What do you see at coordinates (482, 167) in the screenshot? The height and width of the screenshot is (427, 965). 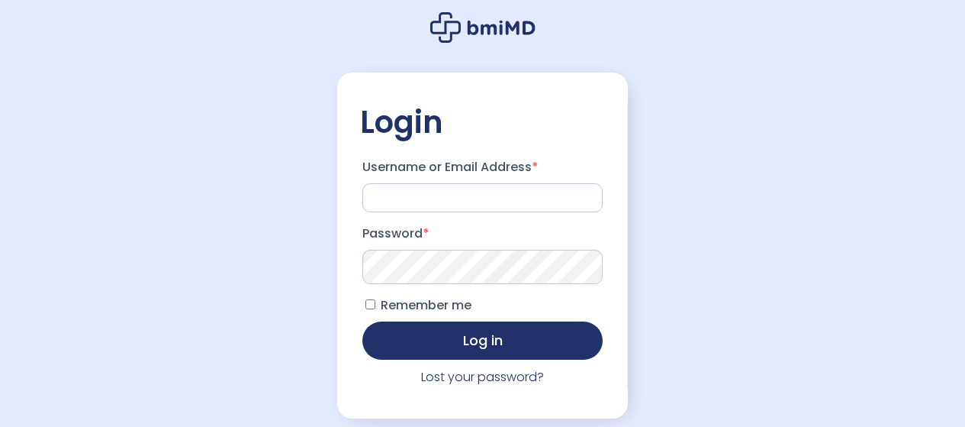 I see `label: Username or Email Address` at bounding box center [482, 167].